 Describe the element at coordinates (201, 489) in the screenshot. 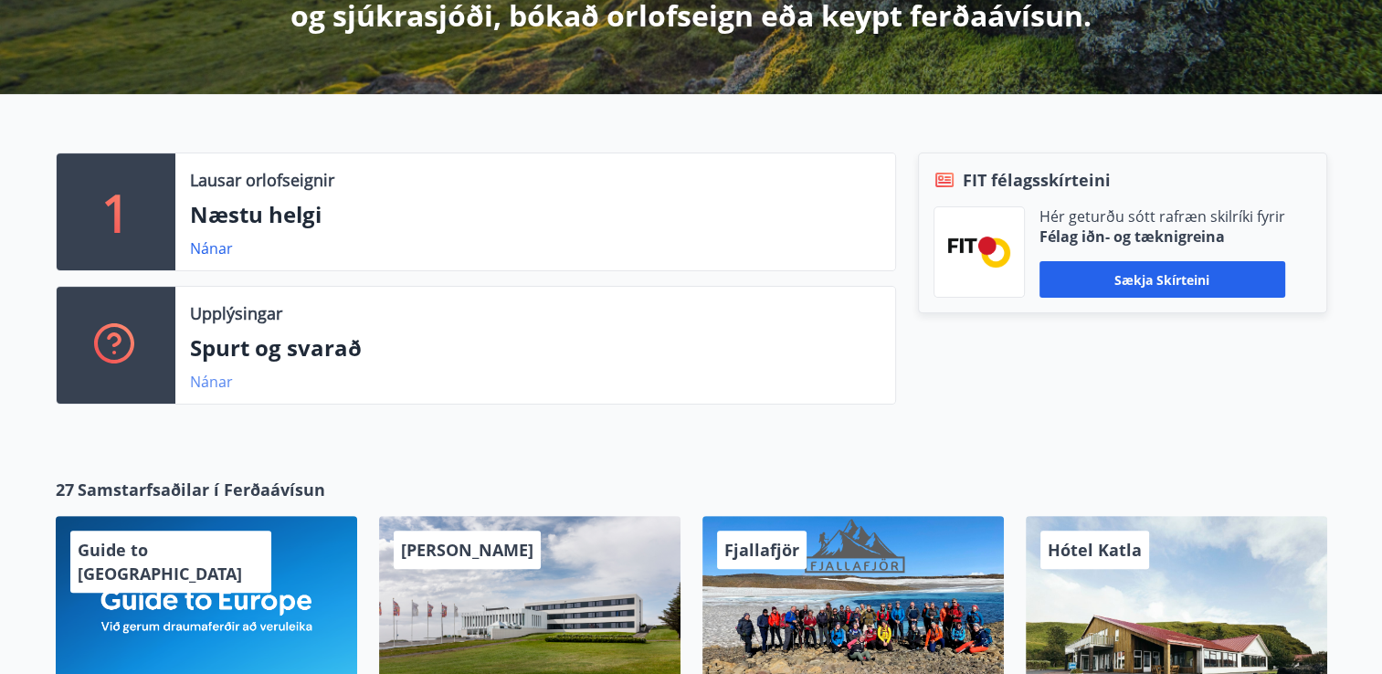

I see `span: Samstarfsaðilar í Ferðaávísun` at that location.